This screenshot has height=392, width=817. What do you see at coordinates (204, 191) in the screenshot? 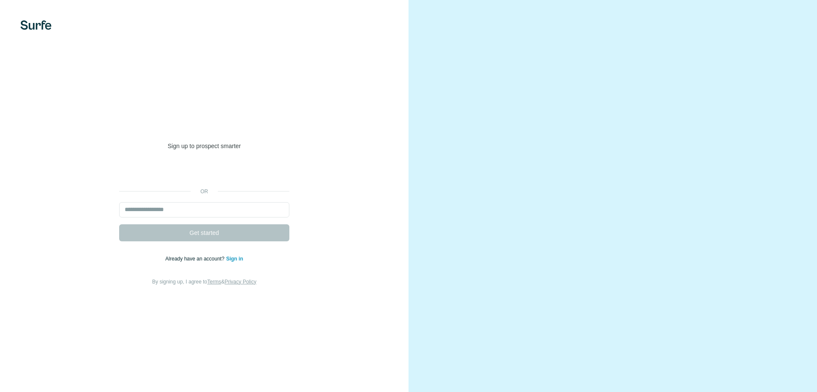
I see `p: or` at bounding box center [204, 191].